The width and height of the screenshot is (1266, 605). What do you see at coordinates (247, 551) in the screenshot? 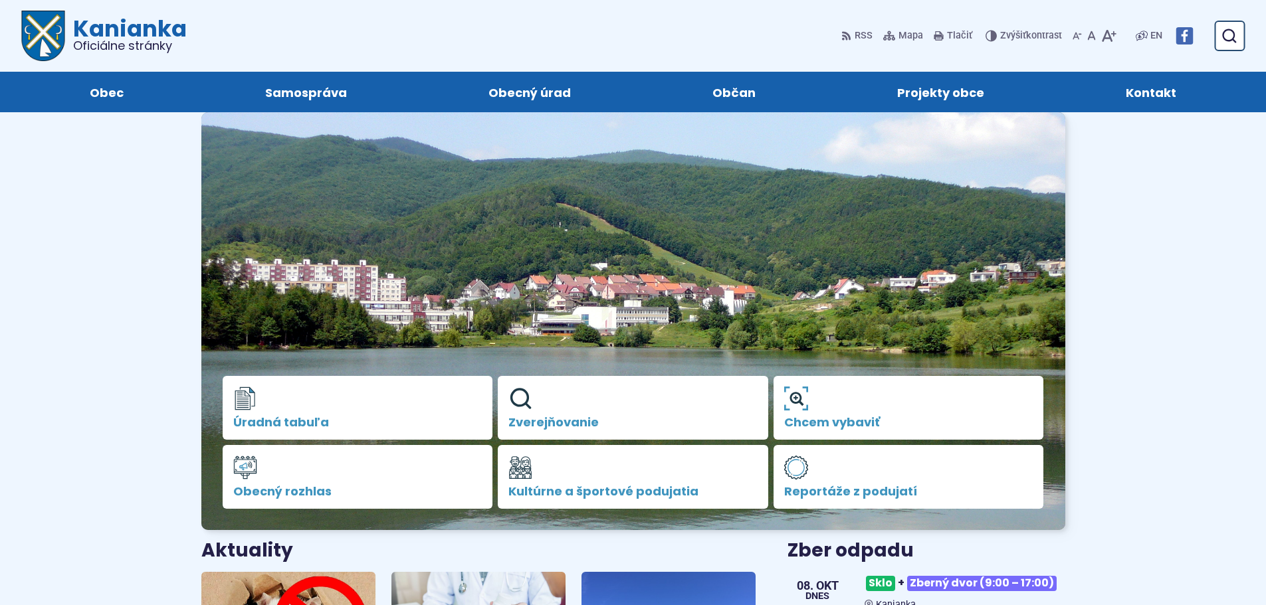
I see `h3: Aktuality` at bounding box center [247, 551].